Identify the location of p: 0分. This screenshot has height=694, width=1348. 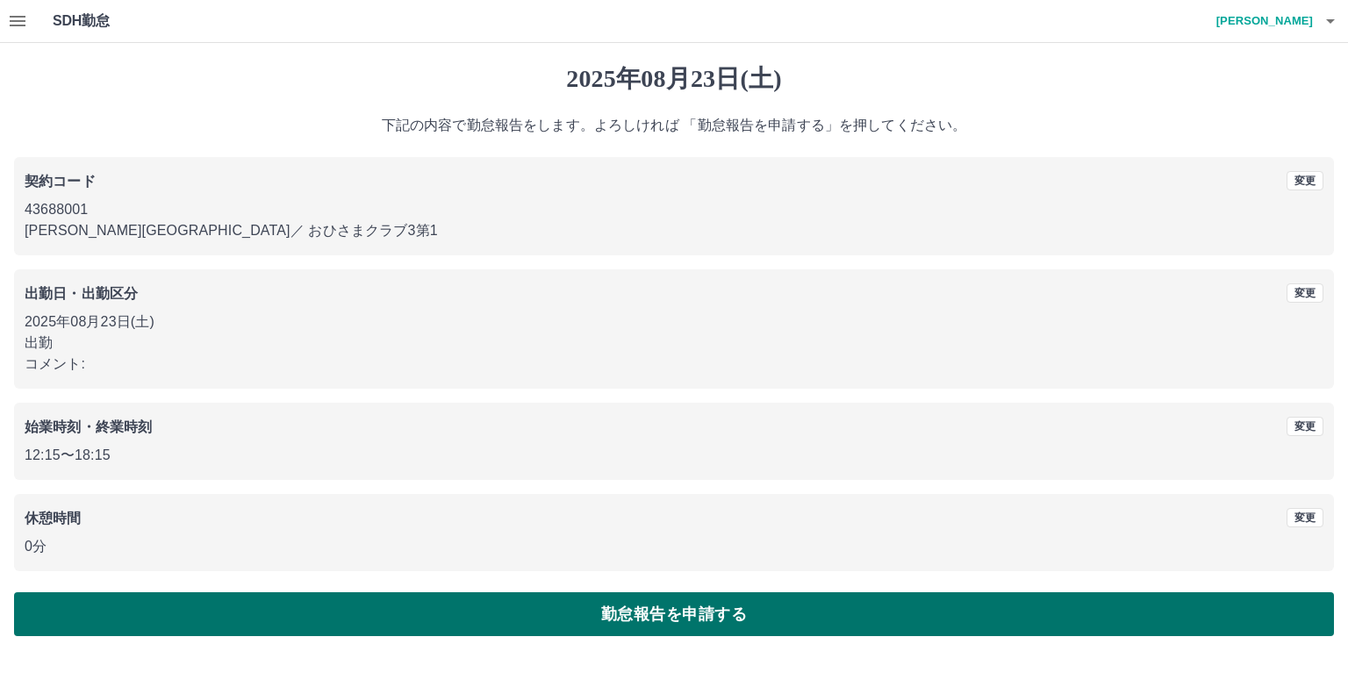
(674, 547).